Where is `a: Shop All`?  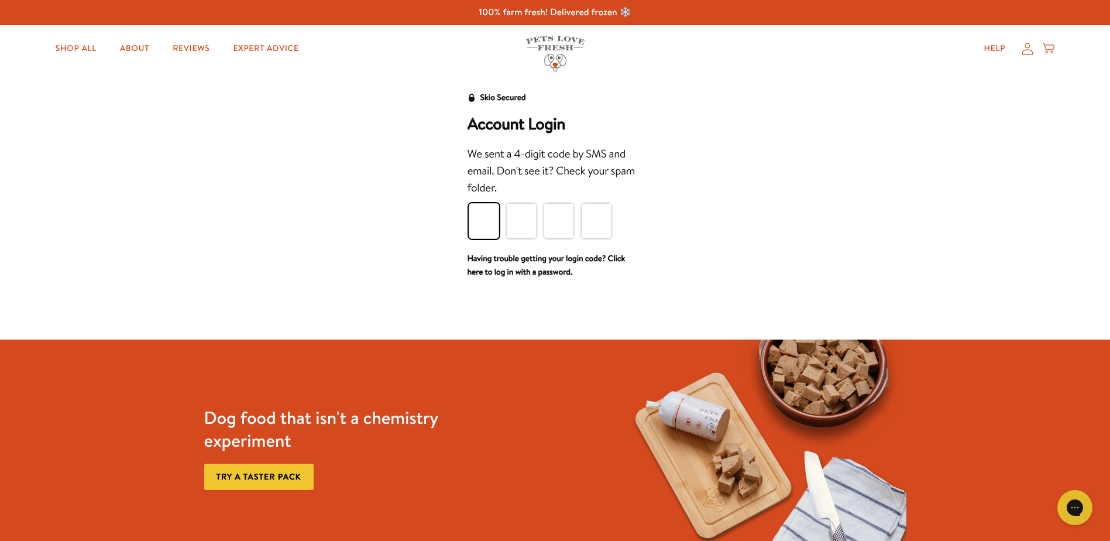
a: Shop All is located at coordinates (76, 49).